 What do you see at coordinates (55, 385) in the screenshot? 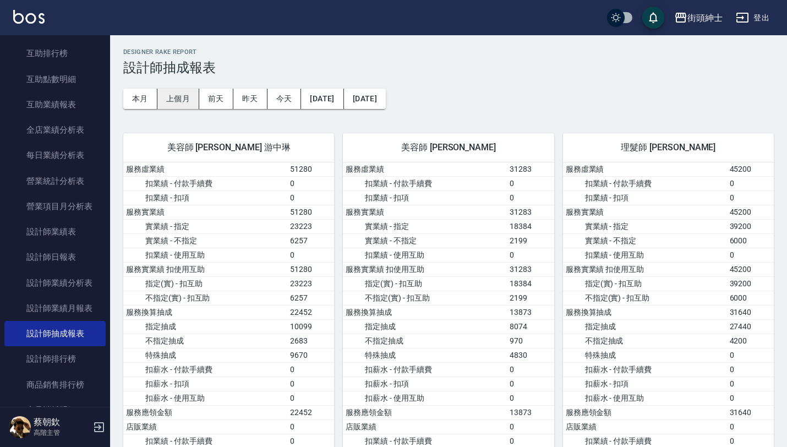
I see `a: 商品銷售排行榜` at bounding box center [55, 385].